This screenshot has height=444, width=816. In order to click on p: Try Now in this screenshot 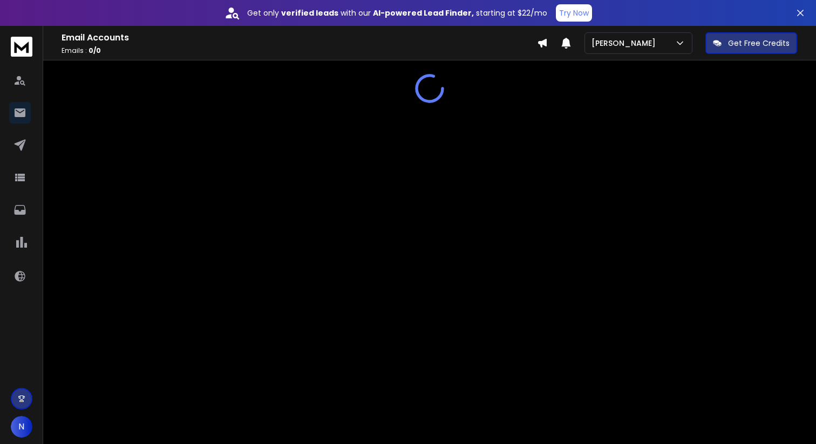, I will do `click(574, 13)`.